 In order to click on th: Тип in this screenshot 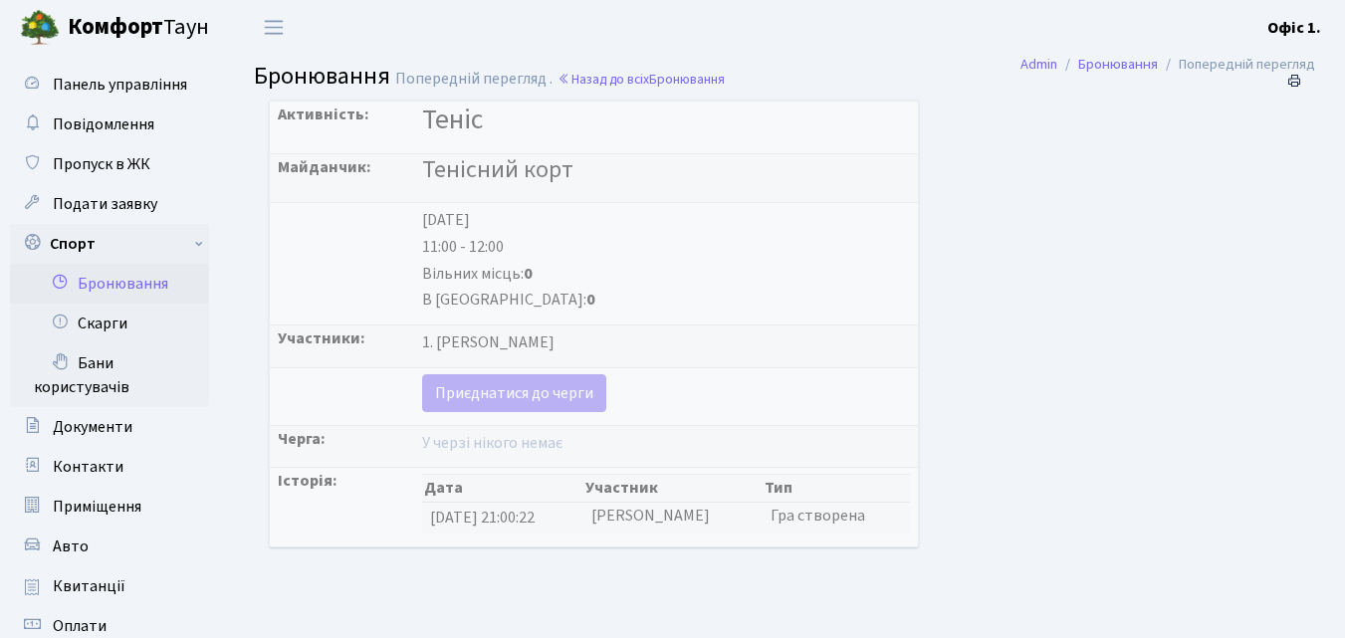, I will do `click(837, 489)`.